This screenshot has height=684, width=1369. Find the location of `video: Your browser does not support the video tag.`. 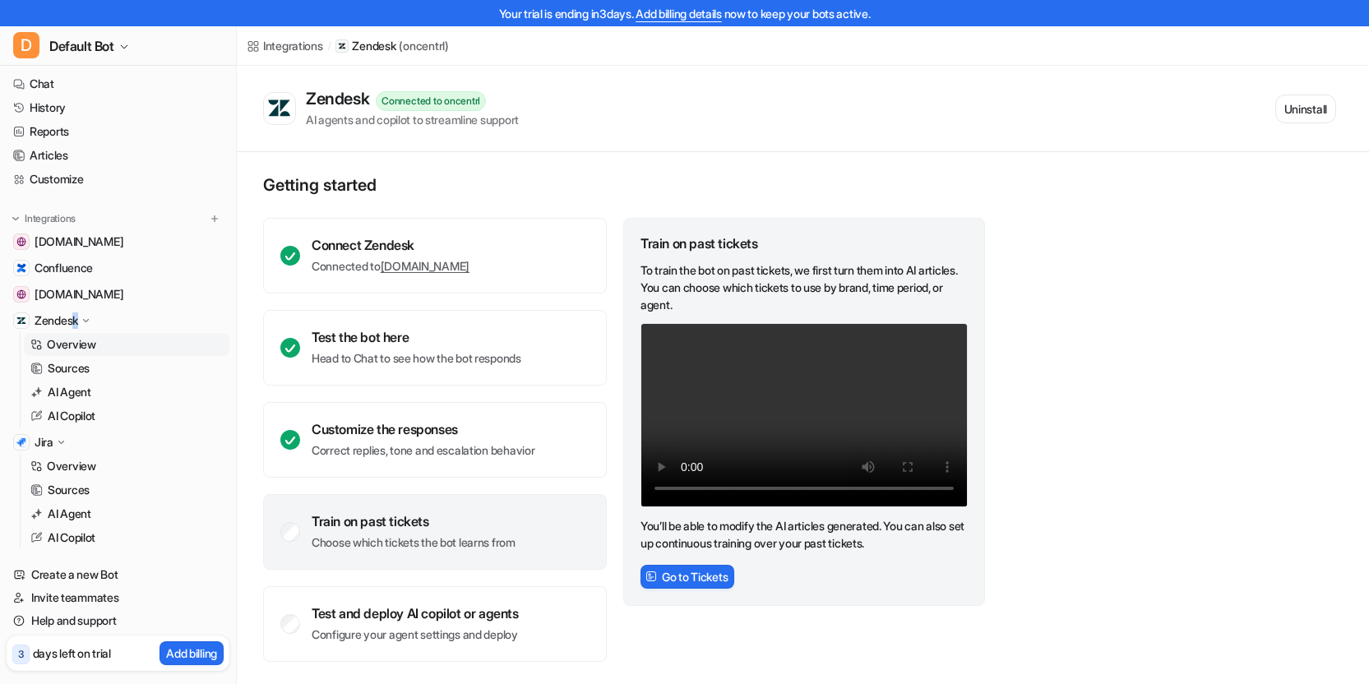

video: Your browser does not support the video tag. is located at coordinates (804, 415).